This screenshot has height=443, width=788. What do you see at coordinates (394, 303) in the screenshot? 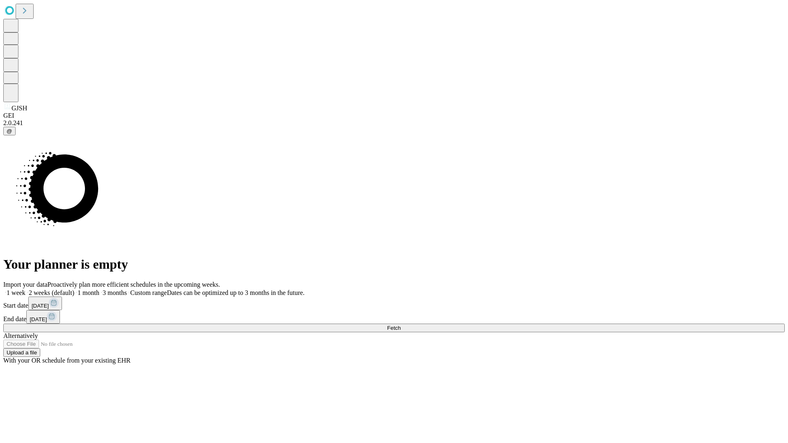
I see `div: Start date` at bounding box center [394, 303].